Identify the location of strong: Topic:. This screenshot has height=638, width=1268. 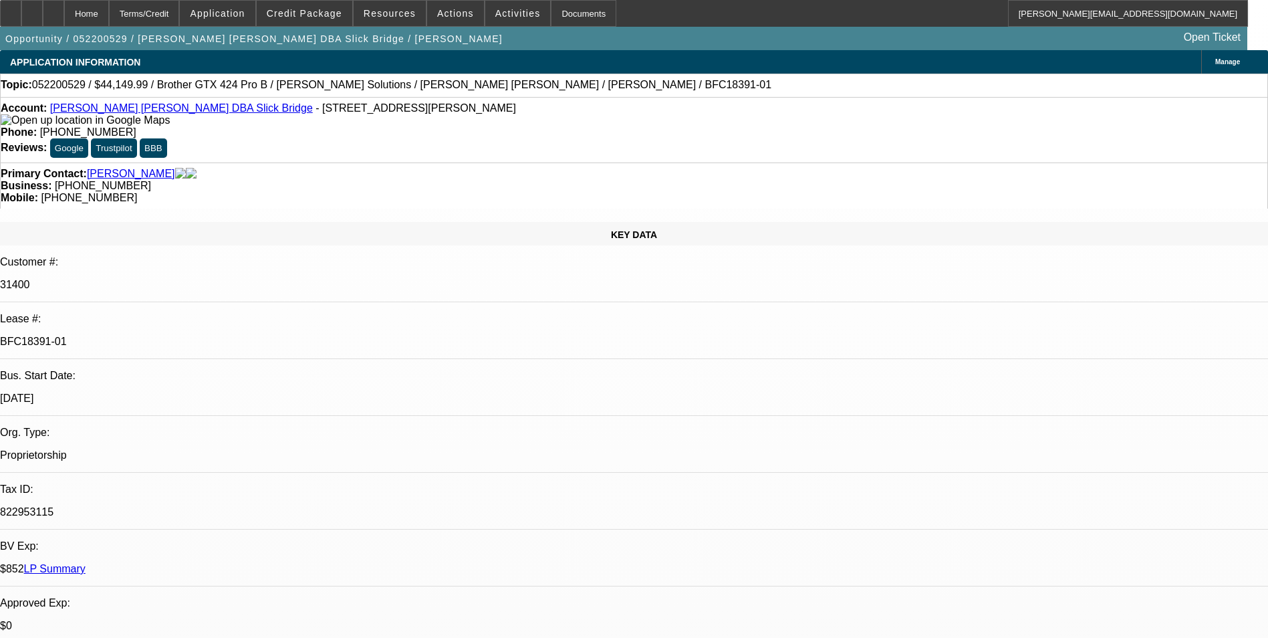
(16, 85).